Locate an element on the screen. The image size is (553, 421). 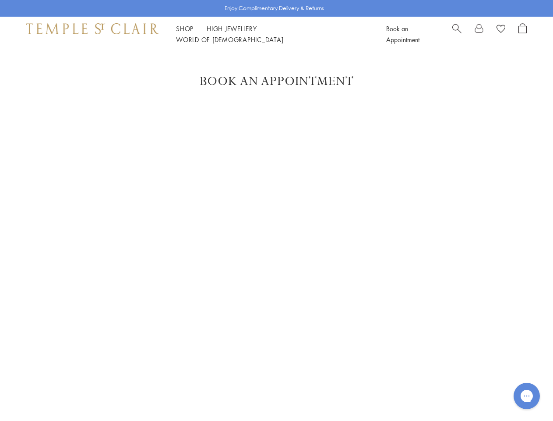
a: Open Shopping Bag is located at coordinates (523, 34).